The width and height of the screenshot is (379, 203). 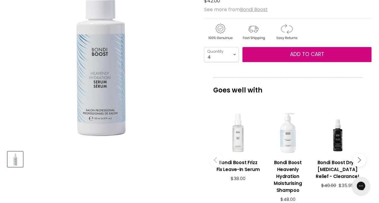 What do you see at coordinates (307, 55) in the screenshot?
I see `button: Add to cart` at bounding box center [307, 55].